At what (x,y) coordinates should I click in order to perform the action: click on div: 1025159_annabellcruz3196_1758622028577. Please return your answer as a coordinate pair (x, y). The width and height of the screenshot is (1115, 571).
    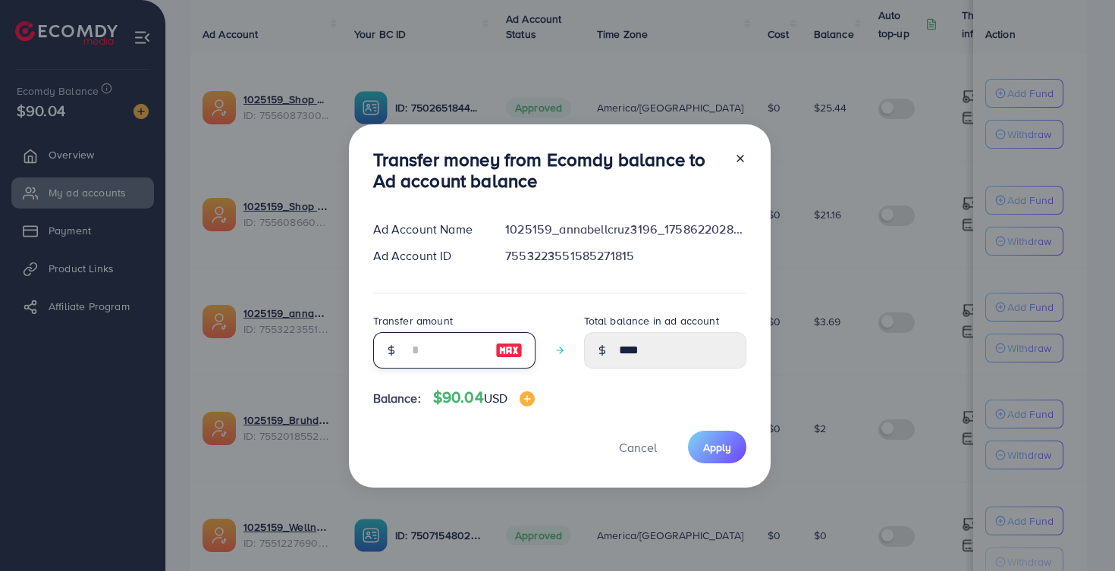
    Looking at the image, I should click on (625, 229).